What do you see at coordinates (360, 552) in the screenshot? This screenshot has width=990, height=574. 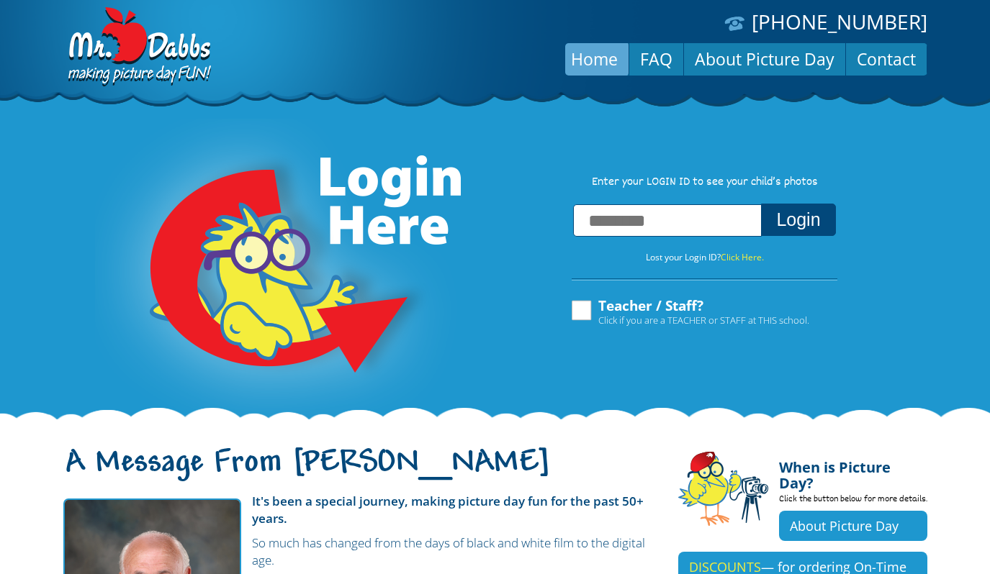 I see `p: So much has changed from the days of black and white film to the digital age.` at bounding box center [360, 552].